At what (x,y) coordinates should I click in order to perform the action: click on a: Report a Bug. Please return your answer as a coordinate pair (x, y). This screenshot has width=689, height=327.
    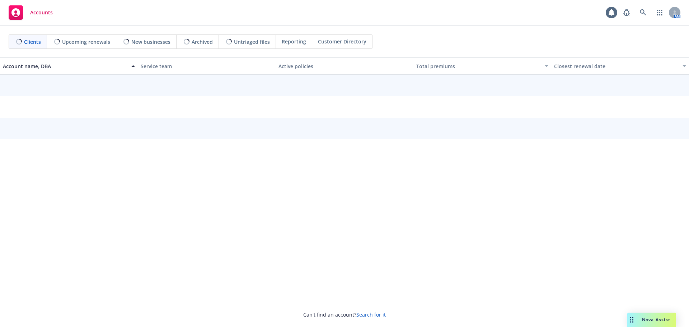
    Looking at the image, I should click on (627, 13).